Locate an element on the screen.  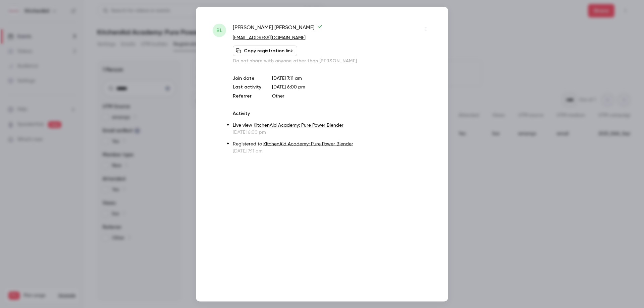
p: Last activity is located at coordinates (247, 87).